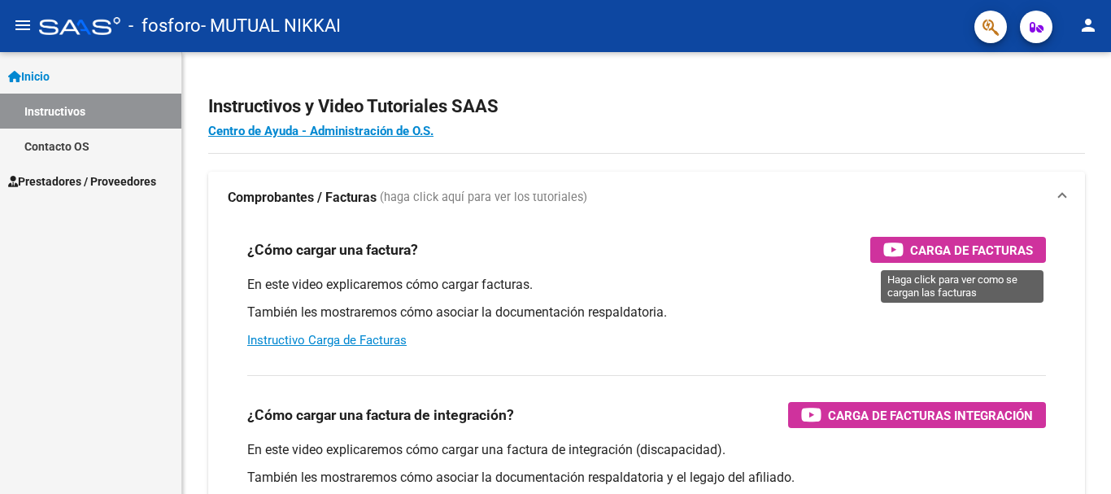  Describe the element at coordinates (164, 26) in the screenshot. I see `span: - fosforo` at that location.